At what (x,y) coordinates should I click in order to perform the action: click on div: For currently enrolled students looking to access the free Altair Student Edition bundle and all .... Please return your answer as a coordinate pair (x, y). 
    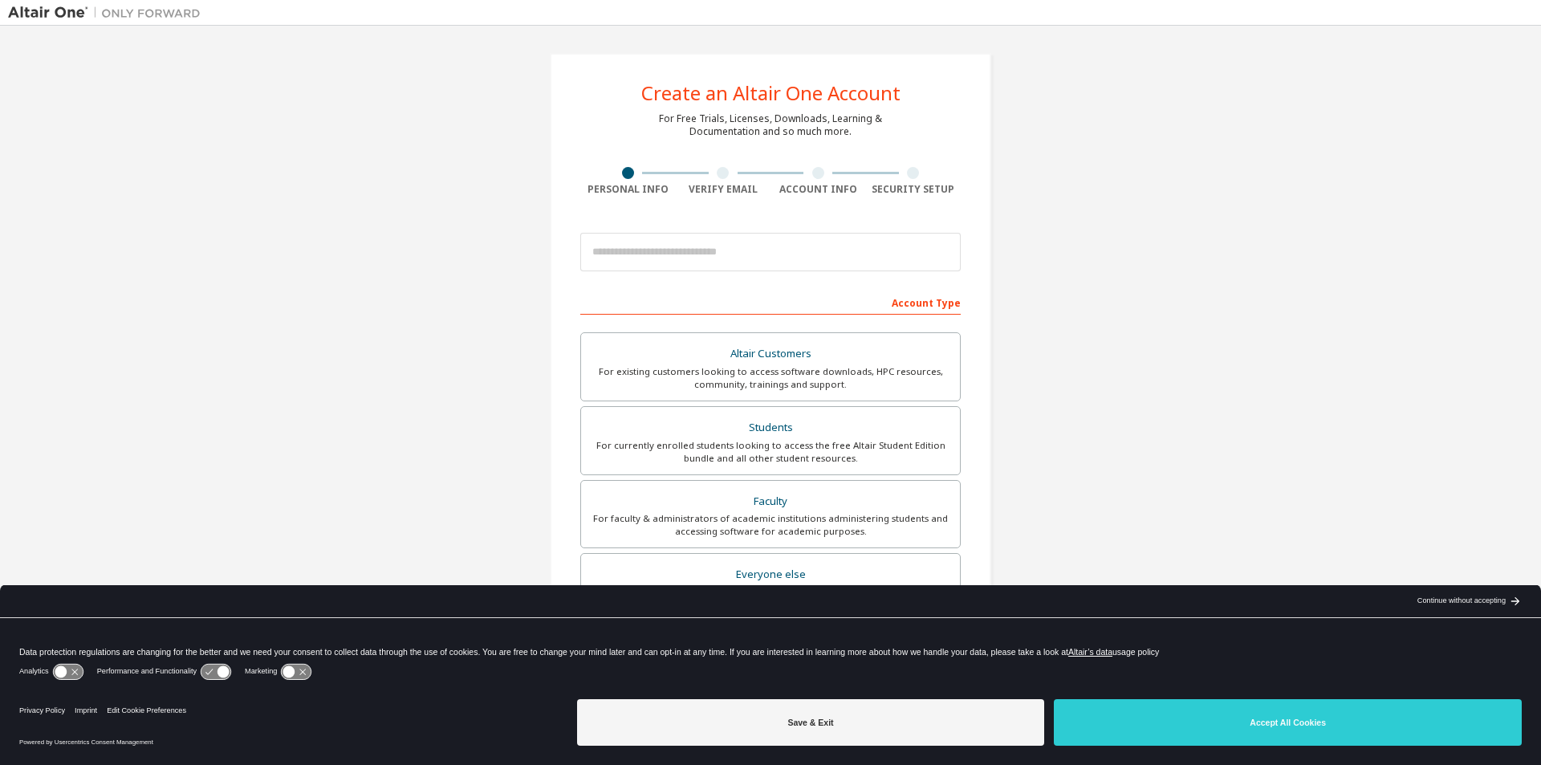
    Looking at the image, I should click on (770, 452).